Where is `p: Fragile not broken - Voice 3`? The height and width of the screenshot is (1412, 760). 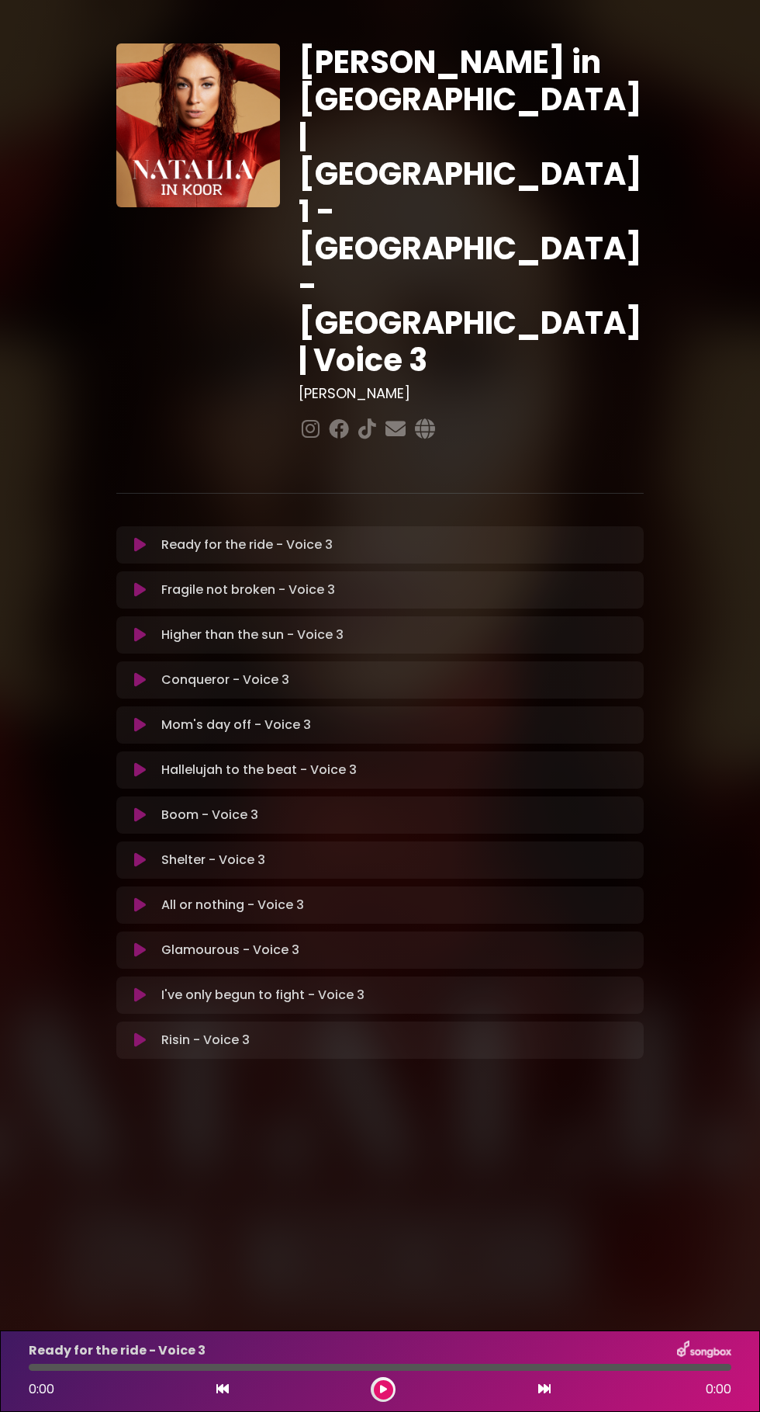
p: Fragile not broken - Voice 3 is located at coordinates (248, 590).